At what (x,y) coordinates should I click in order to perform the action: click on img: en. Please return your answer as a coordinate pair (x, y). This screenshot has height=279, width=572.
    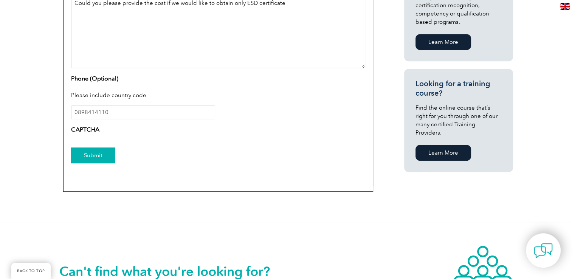
    Looking at the image, I should click on (564, 6).